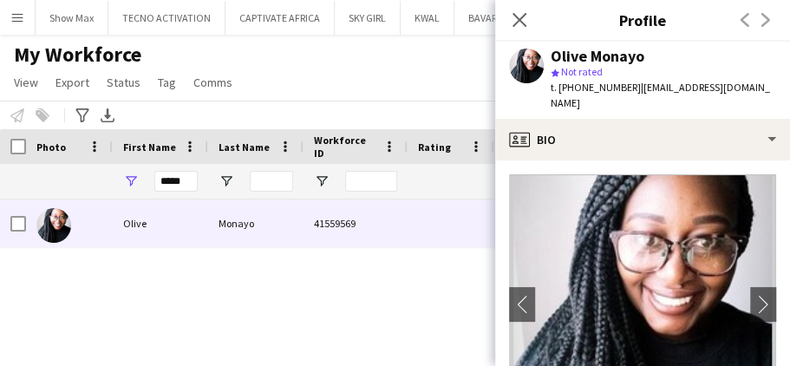 The image size is (790, 366). Describe the element at coordinates (176, 181) in the screenshot. I see `input: First Name Filter Input` at that location.